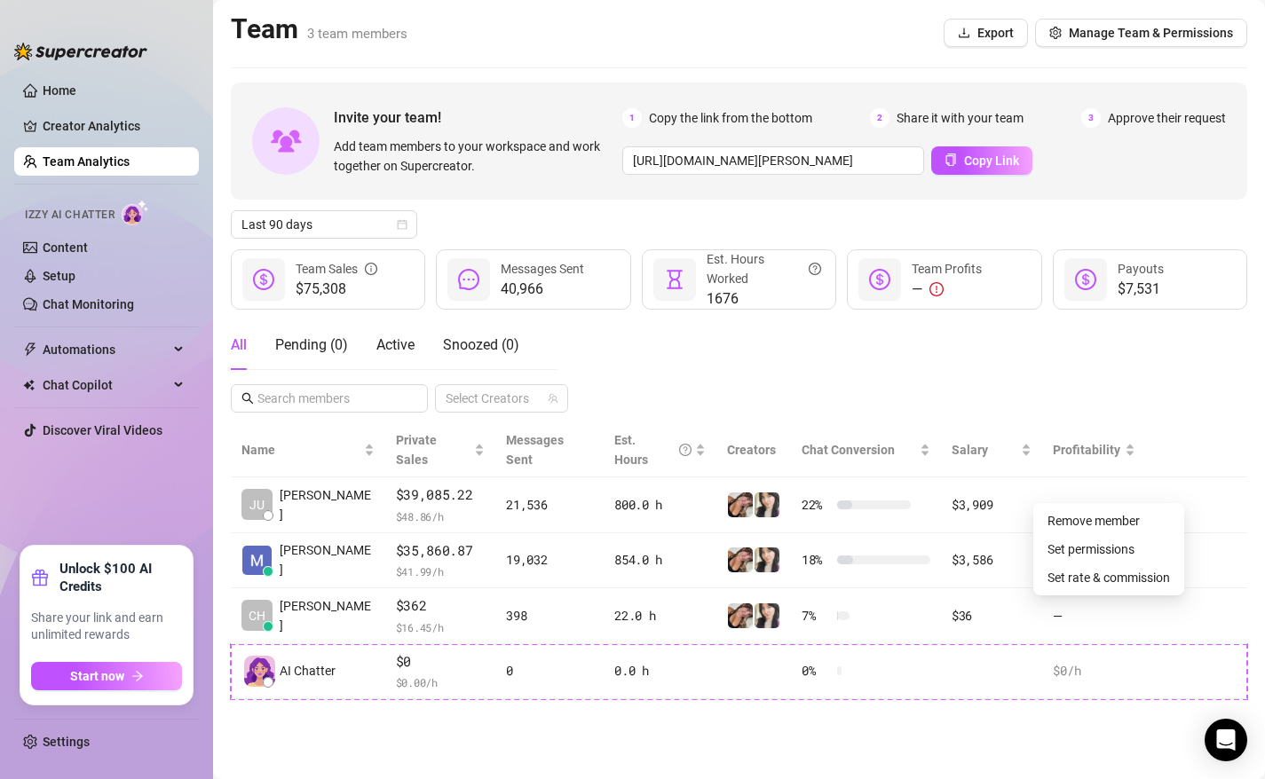  What do you see at coordinates (106, 627) in the screenshot?
I see `span: Share your link and earn unlimited rewards` at bounding box center [106, 627].